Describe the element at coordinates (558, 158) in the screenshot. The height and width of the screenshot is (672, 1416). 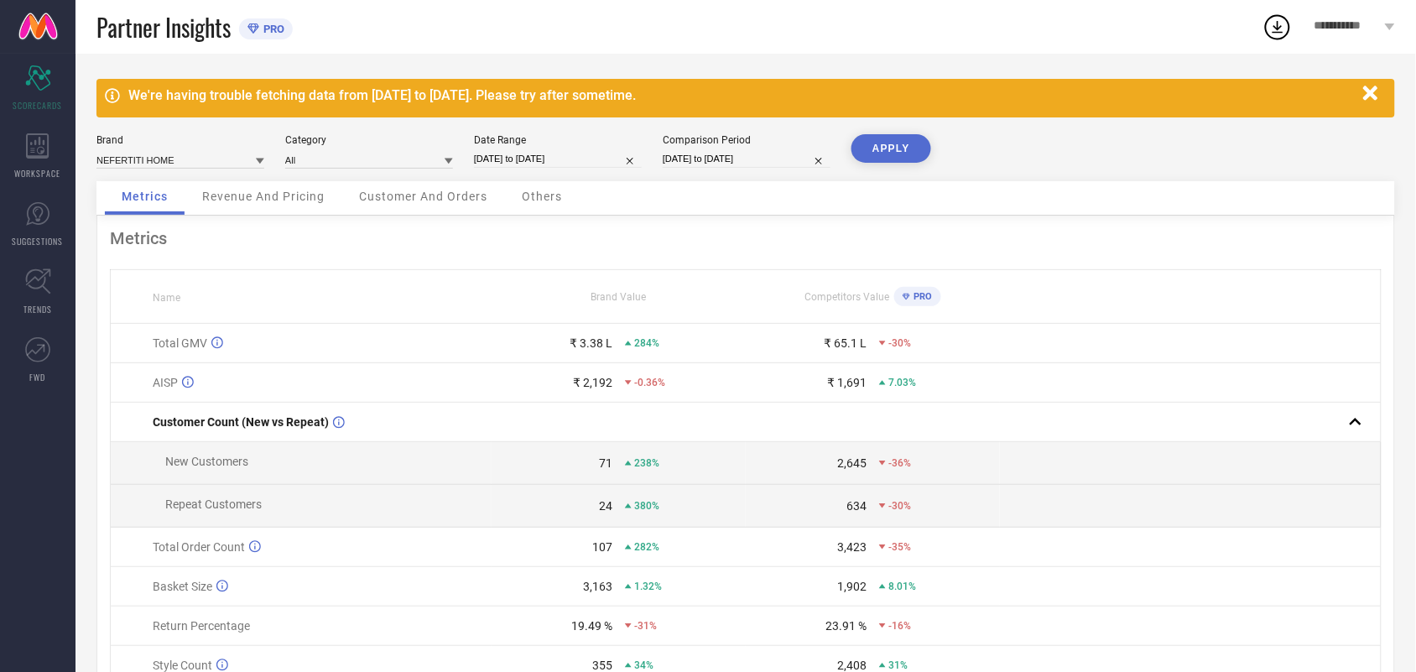
I see `input: Select date range` at that location.